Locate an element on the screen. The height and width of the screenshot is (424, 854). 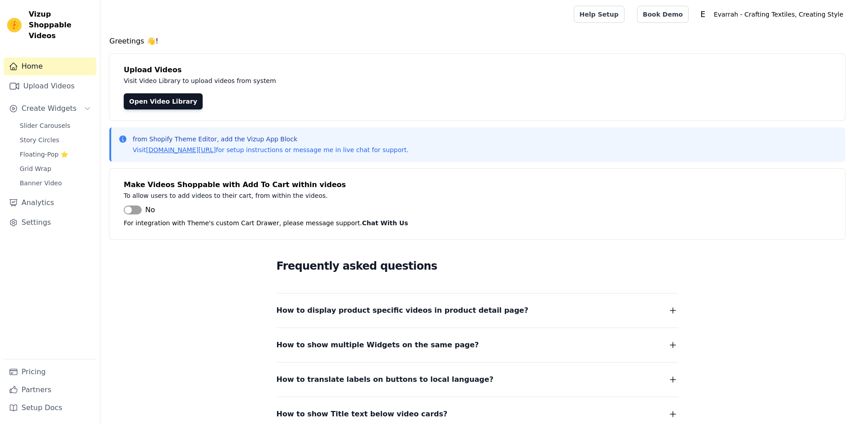
button: How to show Title text below video cards? is located at coordinates (478, 414).